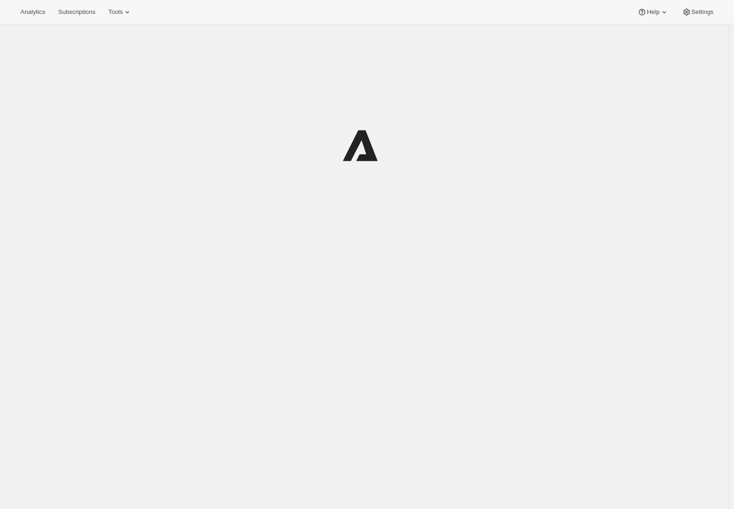  I want to click on button: Subscriptions, so click(77, 12).